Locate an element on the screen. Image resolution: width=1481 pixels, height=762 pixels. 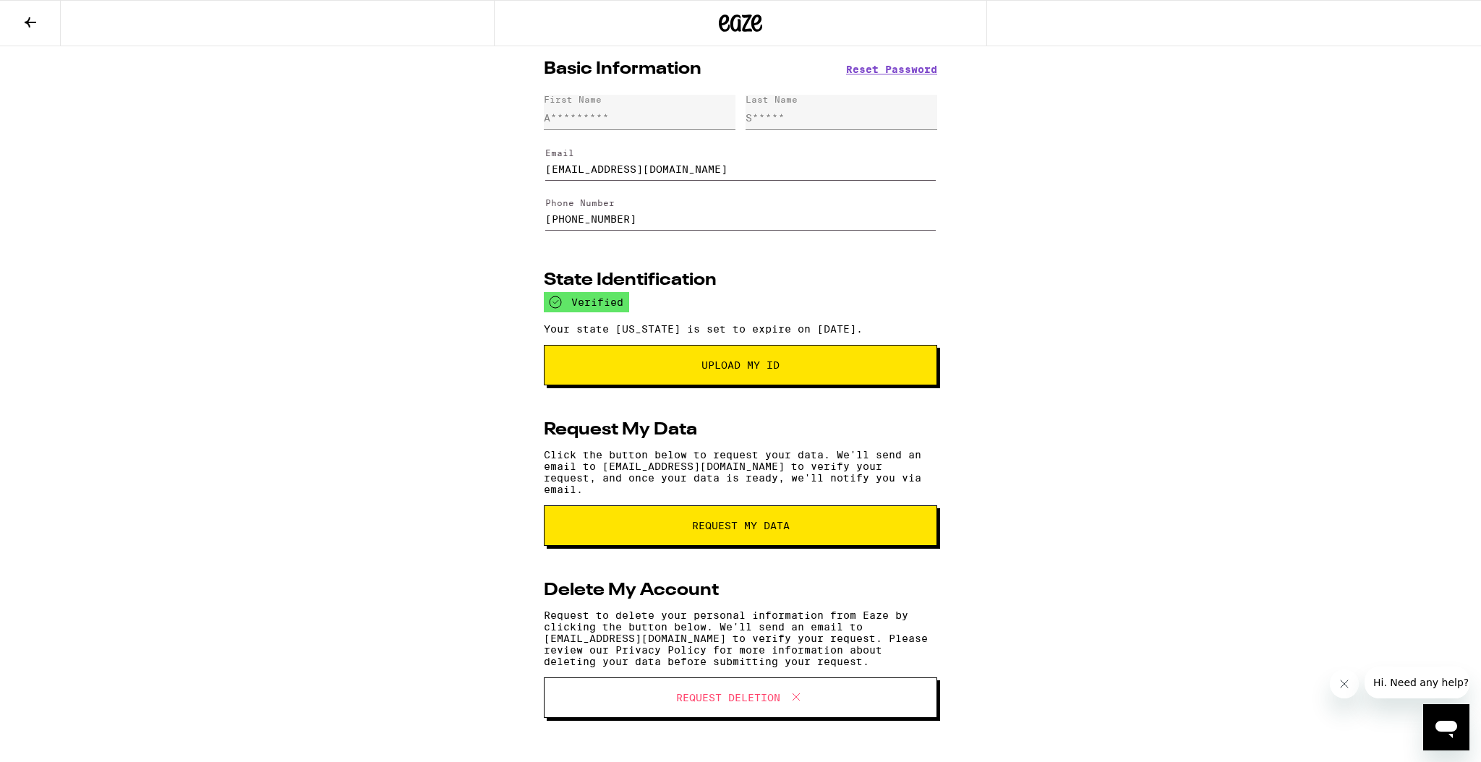
span: Hi. Need any help? is located at coordinates (56, 16).